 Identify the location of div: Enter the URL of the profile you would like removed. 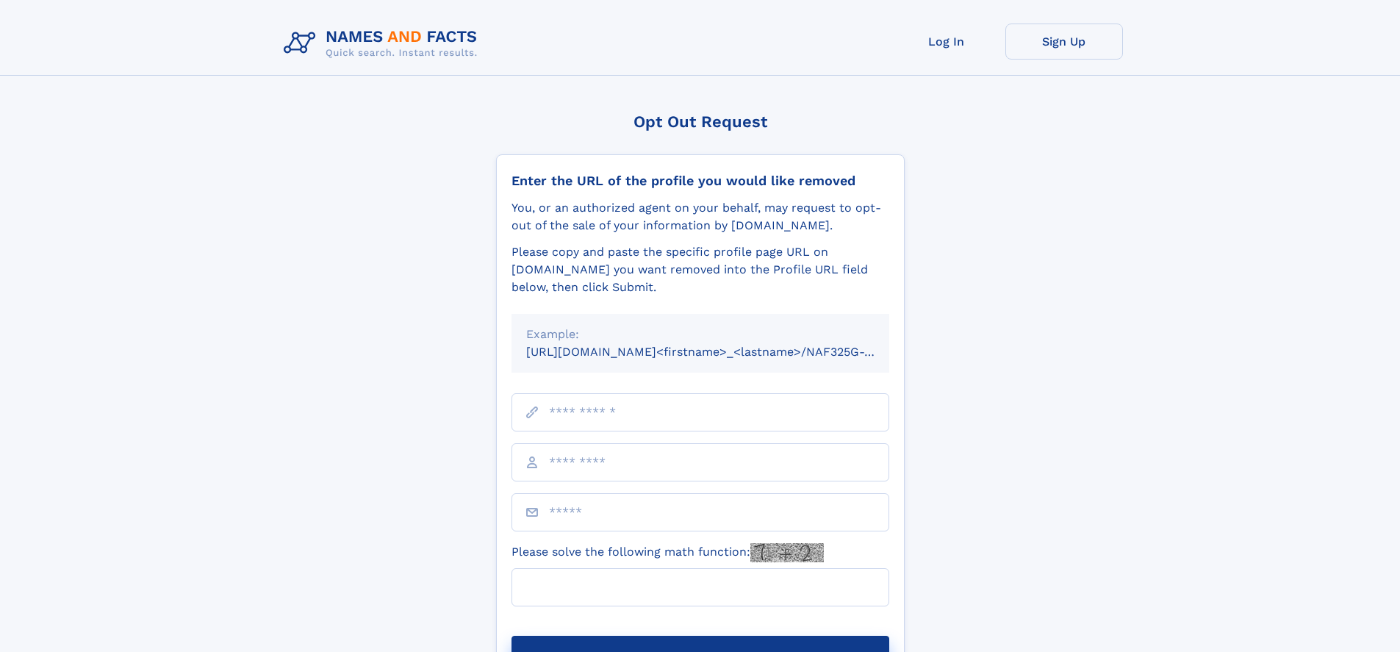
(701, 181).